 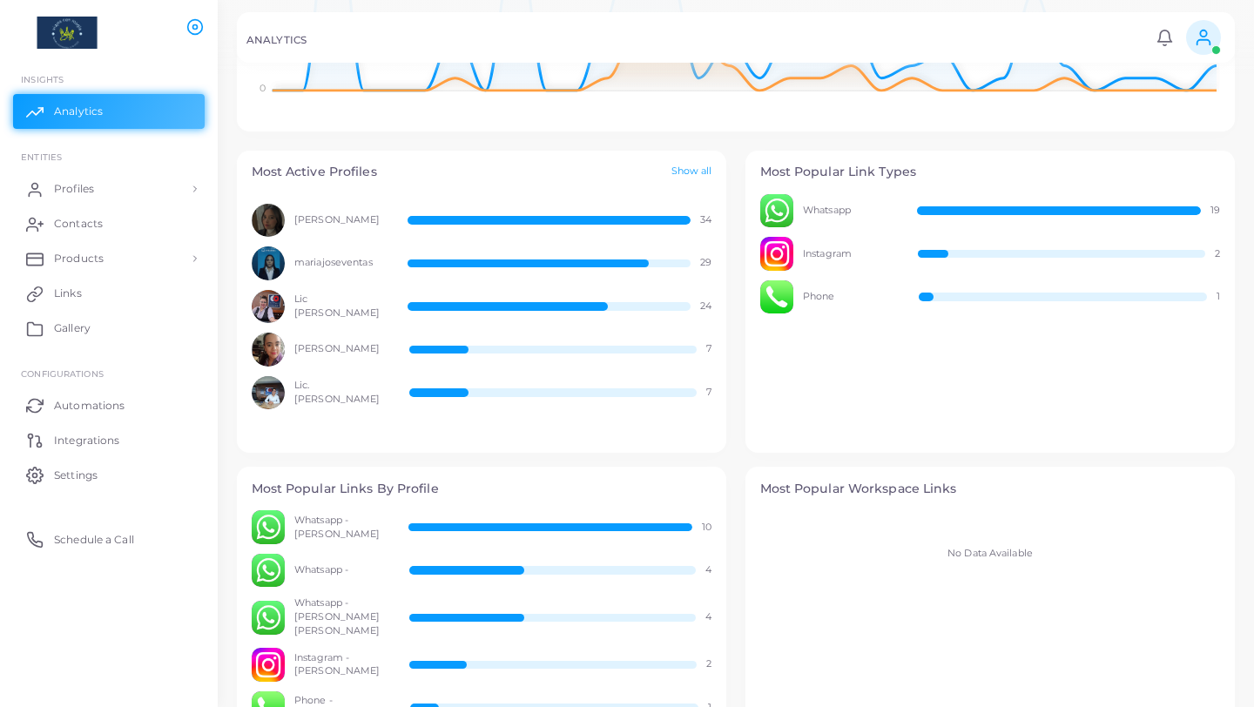 I want to click on a: Schedule a Call, so click(x=109, y=539).